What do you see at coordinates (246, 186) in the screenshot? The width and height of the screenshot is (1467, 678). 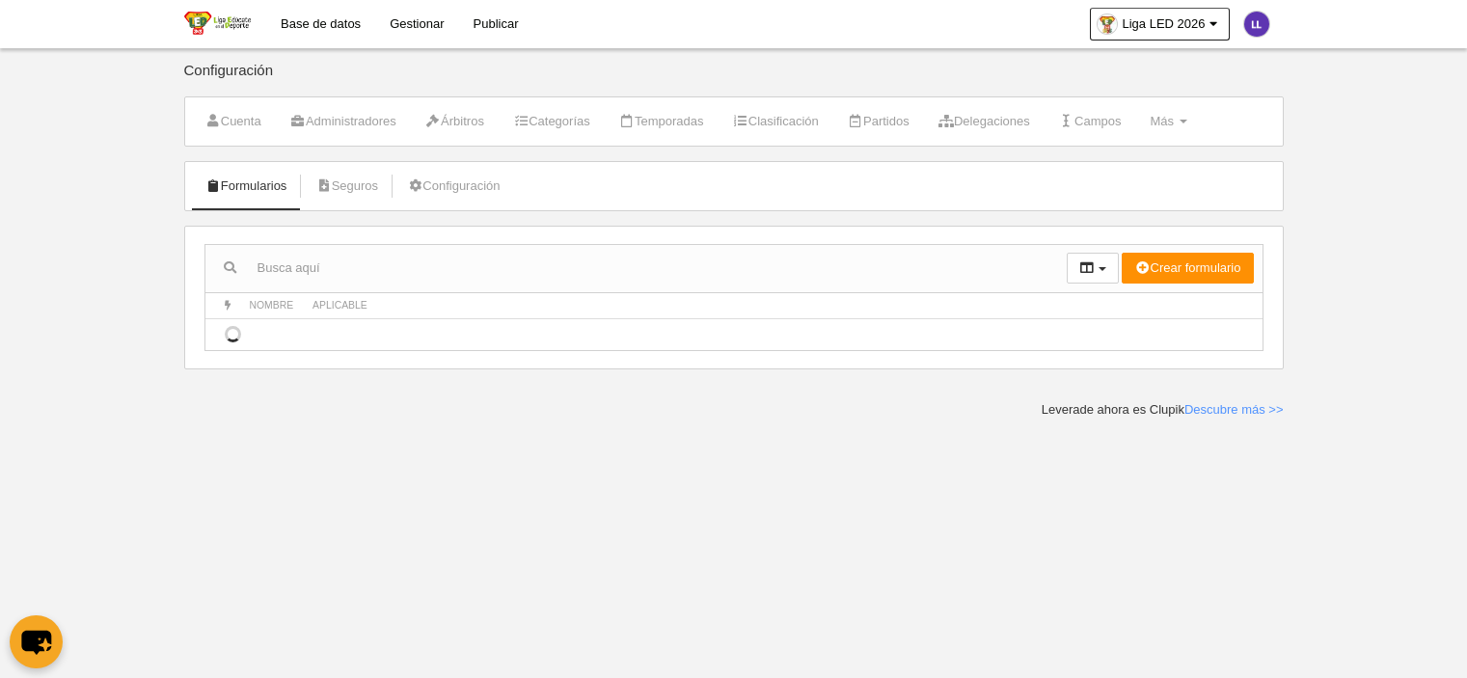 I see `a: Formularios` at bounding box center [246, 186].